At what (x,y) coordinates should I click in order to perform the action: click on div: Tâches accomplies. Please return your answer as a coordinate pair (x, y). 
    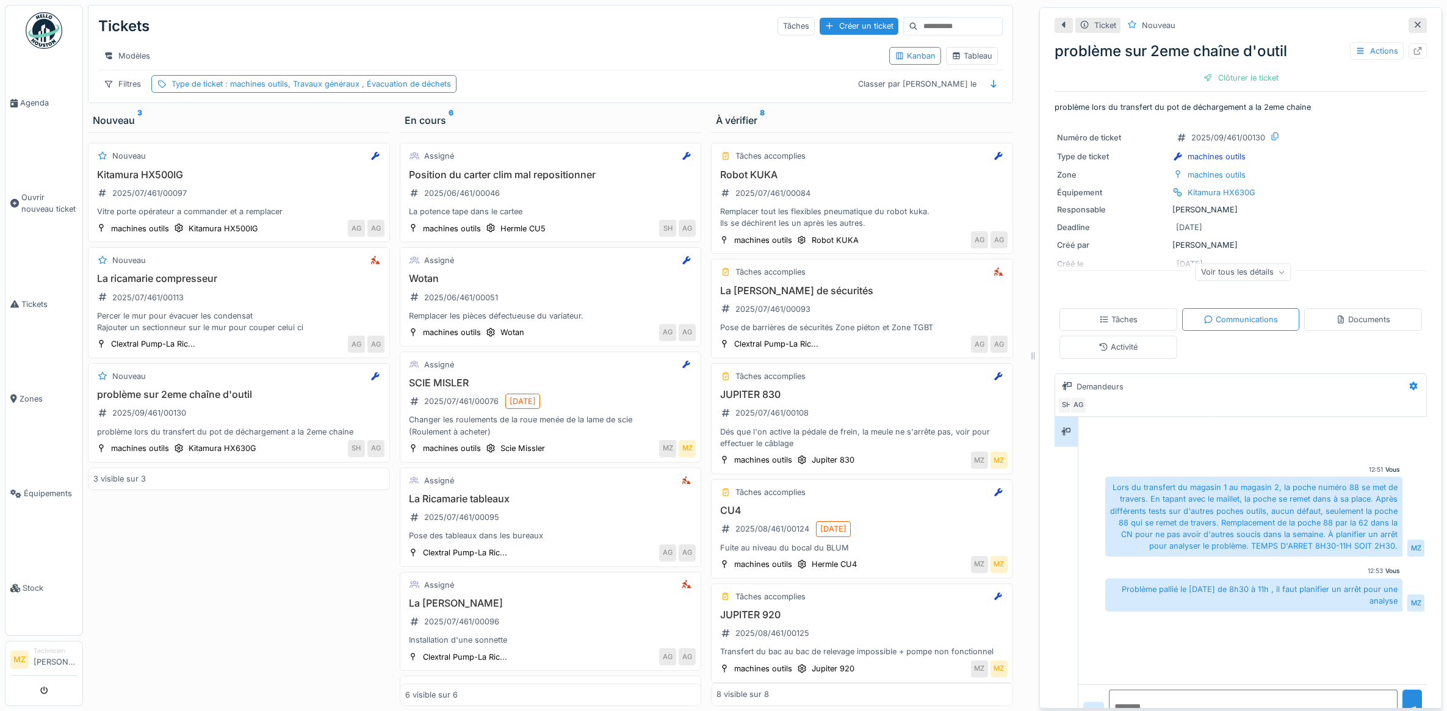
    Looking at the image, I should click on (770, 492).